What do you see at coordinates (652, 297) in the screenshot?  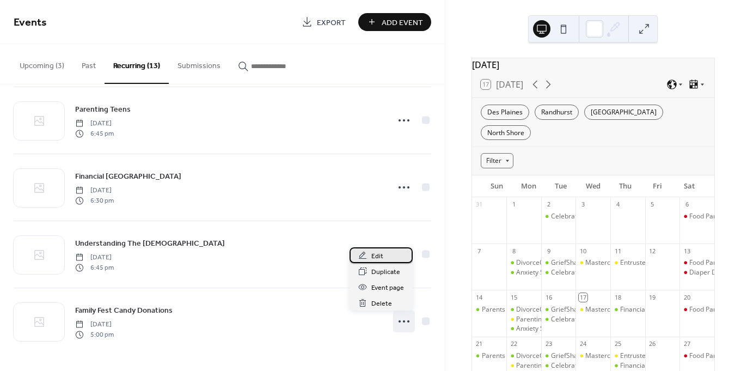 I see `div: 19` at bounding box center [652, 297].